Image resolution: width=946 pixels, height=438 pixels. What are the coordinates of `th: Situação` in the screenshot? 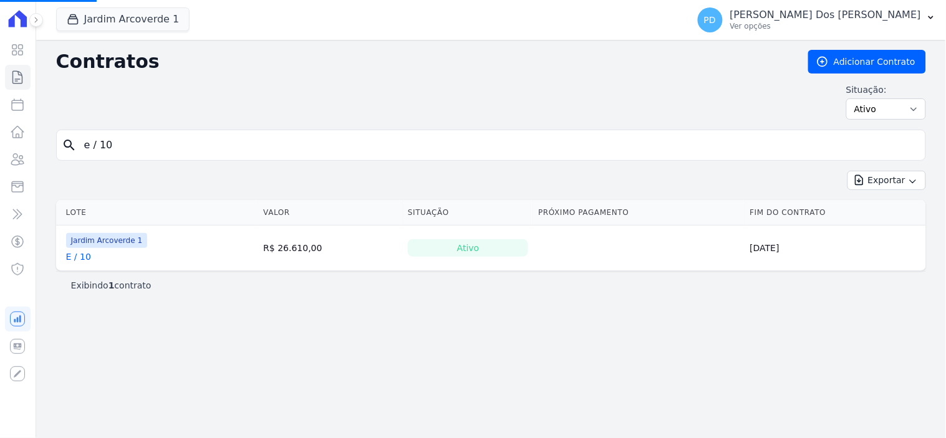 It's located at (468, 213).